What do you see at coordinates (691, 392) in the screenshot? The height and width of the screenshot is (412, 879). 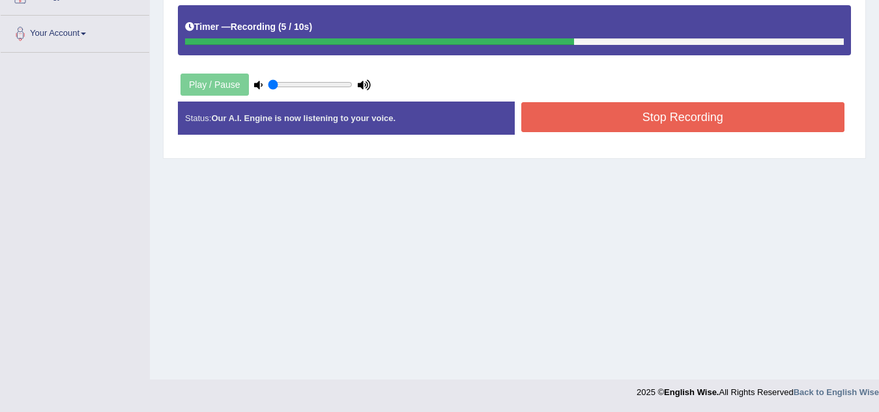 I see `strong: English Wise.` at bounding box center [691, 392].